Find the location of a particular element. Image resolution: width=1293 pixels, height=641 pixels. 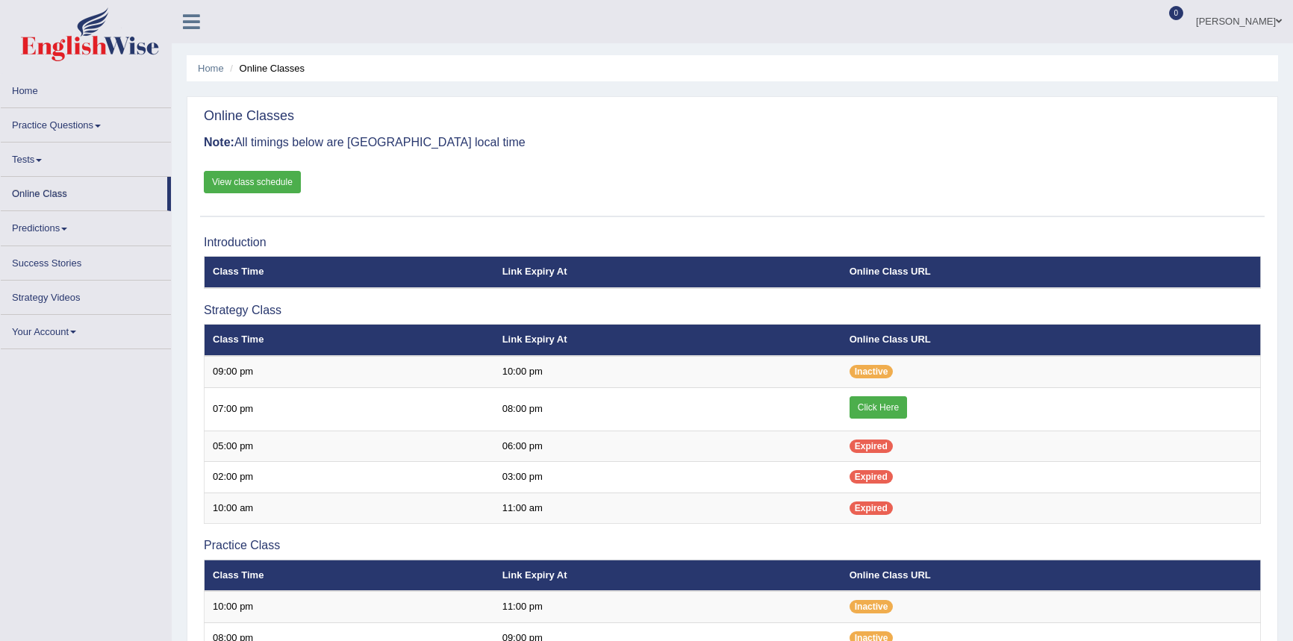

td: 11:00 am is located at coordinates (667, 508).